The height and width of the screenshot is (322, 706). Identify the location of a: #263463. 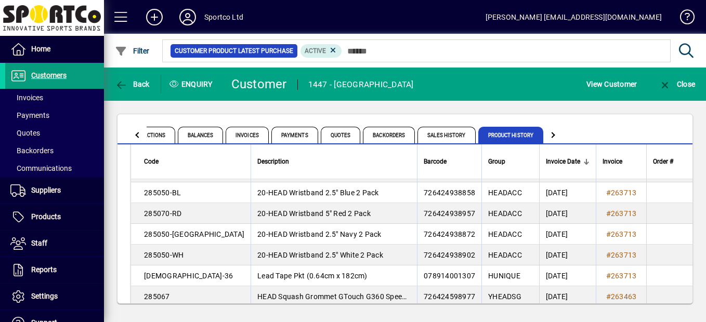
(621, 297).